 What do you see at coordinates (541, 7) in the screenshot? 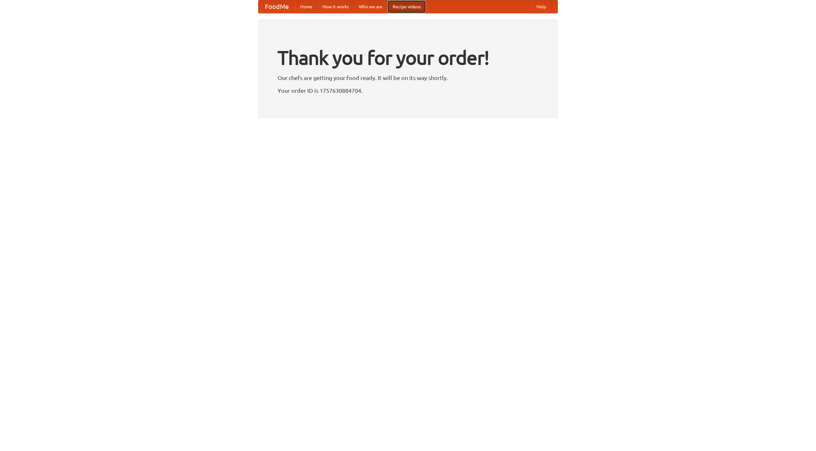
I see `a: Help` at bounding box center [541, 7].